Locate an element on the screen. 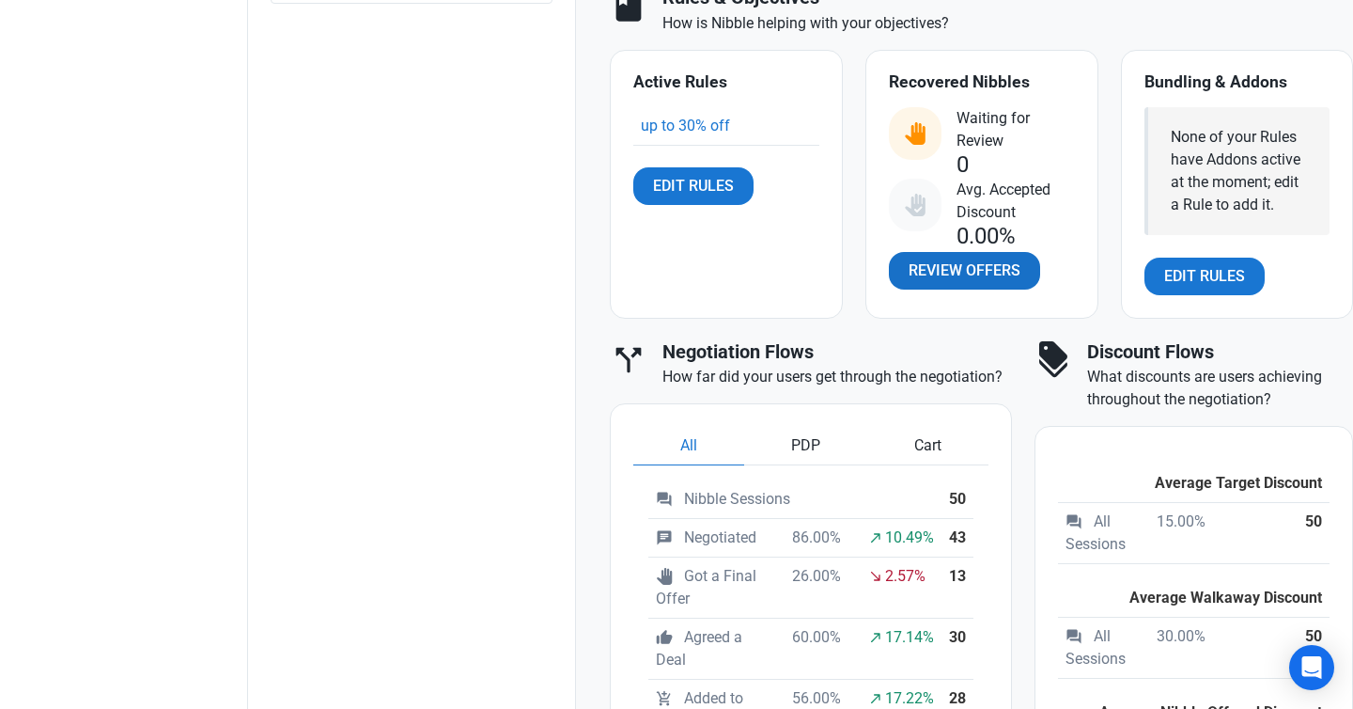 Image resolution: width=1353 pixels, height=709 pixels. td: Nibble Sessions is located at coordinates (795, 499).